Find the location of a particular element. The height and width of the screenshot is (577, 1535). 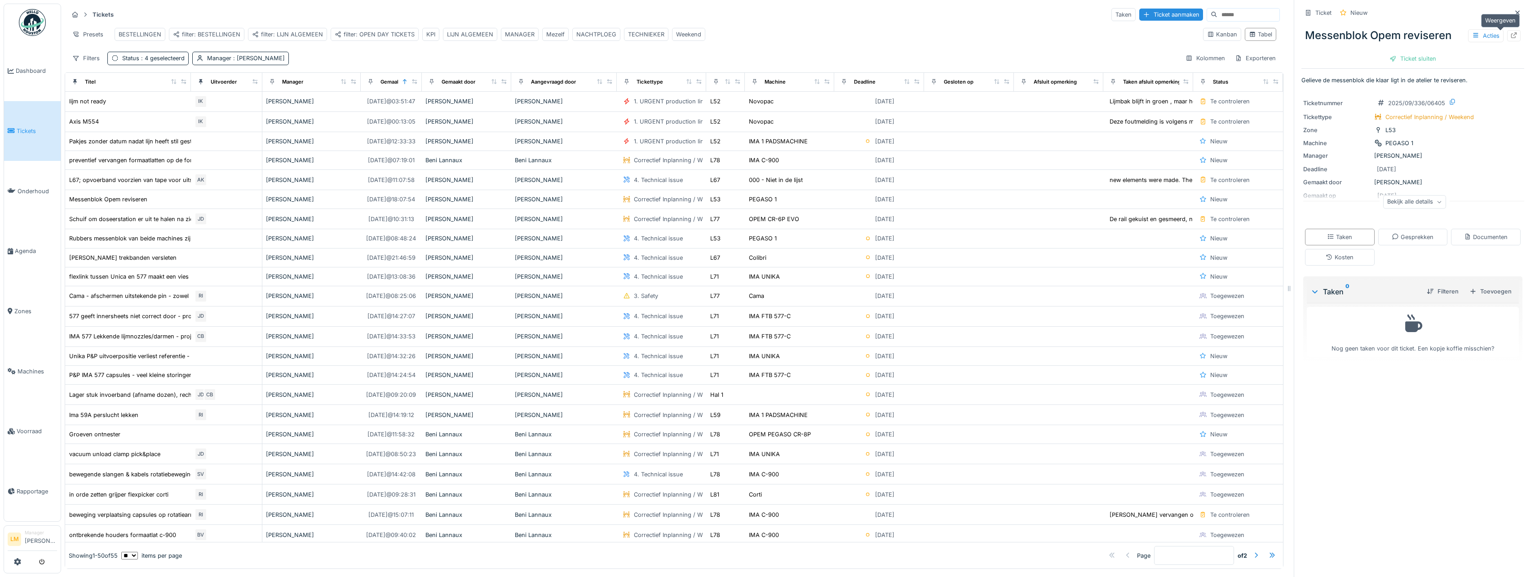

div: Schuif om doseerstation er uit te halen na zien is located at coordinates (133, 219).